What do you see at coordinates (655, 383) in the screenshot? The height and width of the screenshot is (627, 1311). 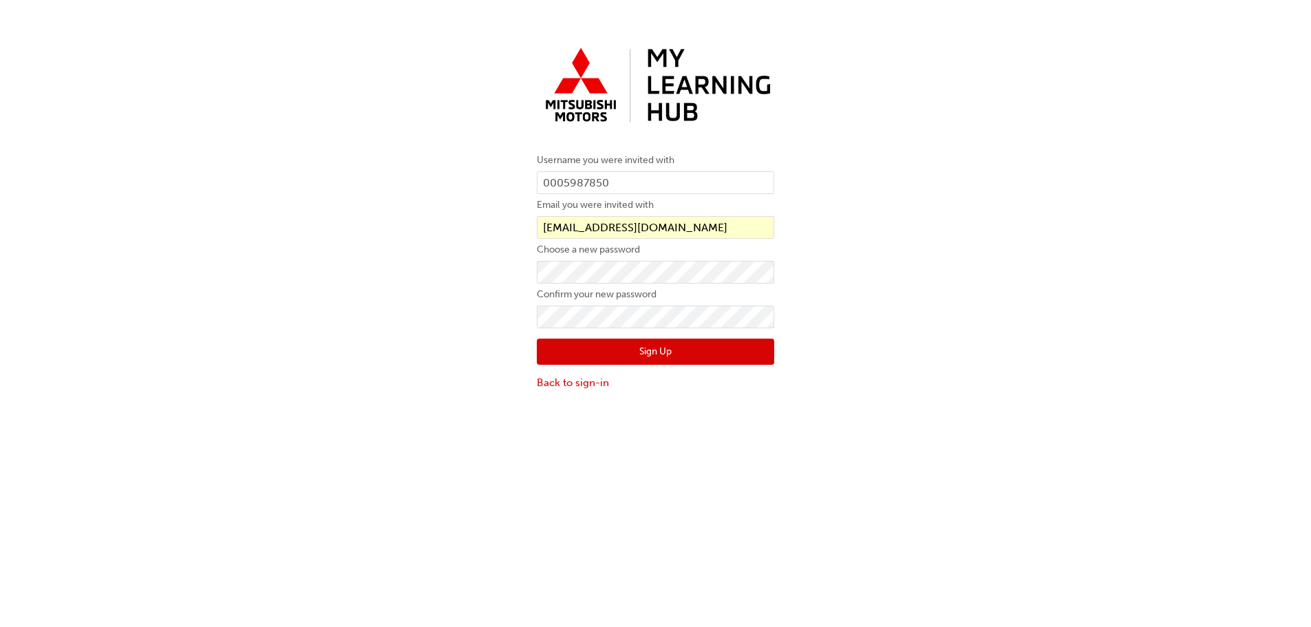 I see `a: Back to sign-in` at bounding box center [655, 383].